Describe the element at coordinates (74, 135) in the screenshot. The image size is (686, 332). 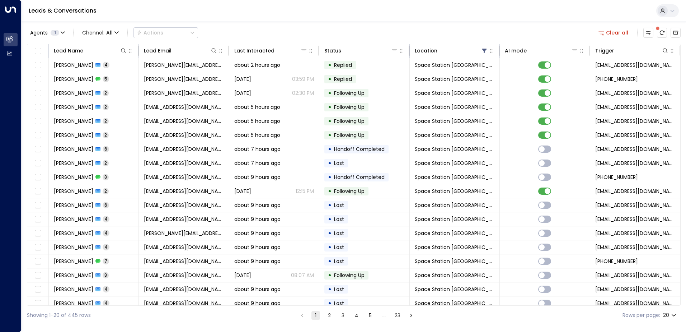
I see `span: Tyra Nazir` at that location.